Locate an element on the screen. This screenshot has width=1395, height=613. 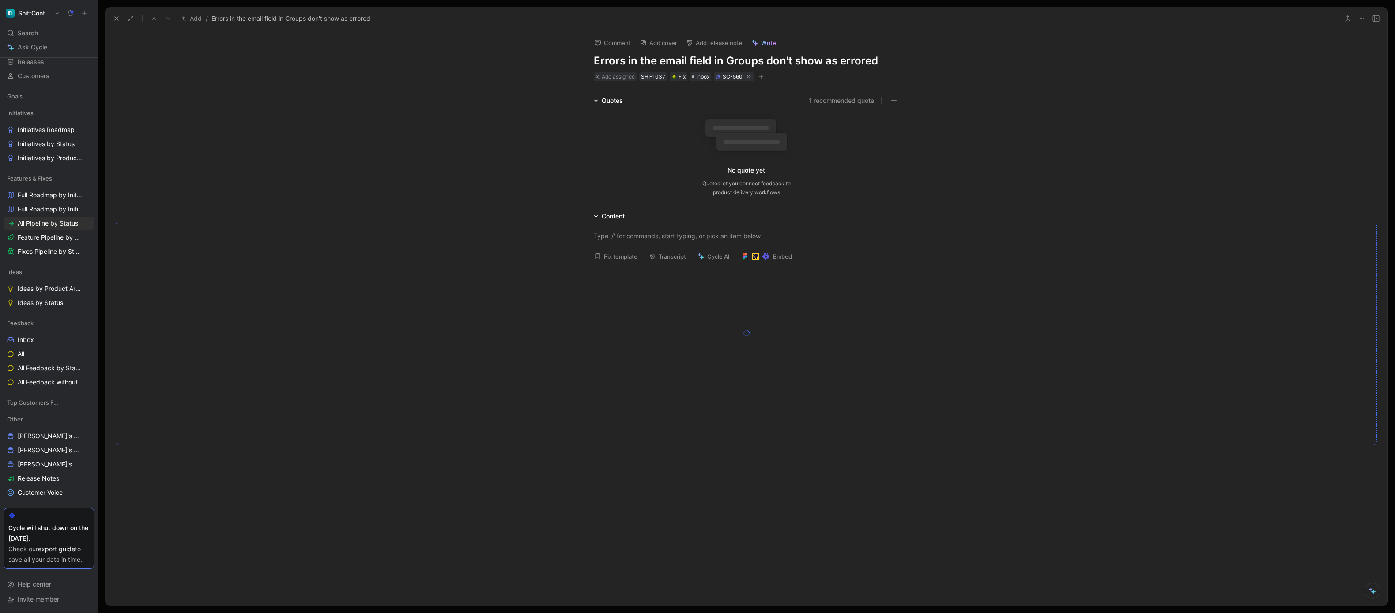
h1: ShiftControl is located at coordinates (34, 13).